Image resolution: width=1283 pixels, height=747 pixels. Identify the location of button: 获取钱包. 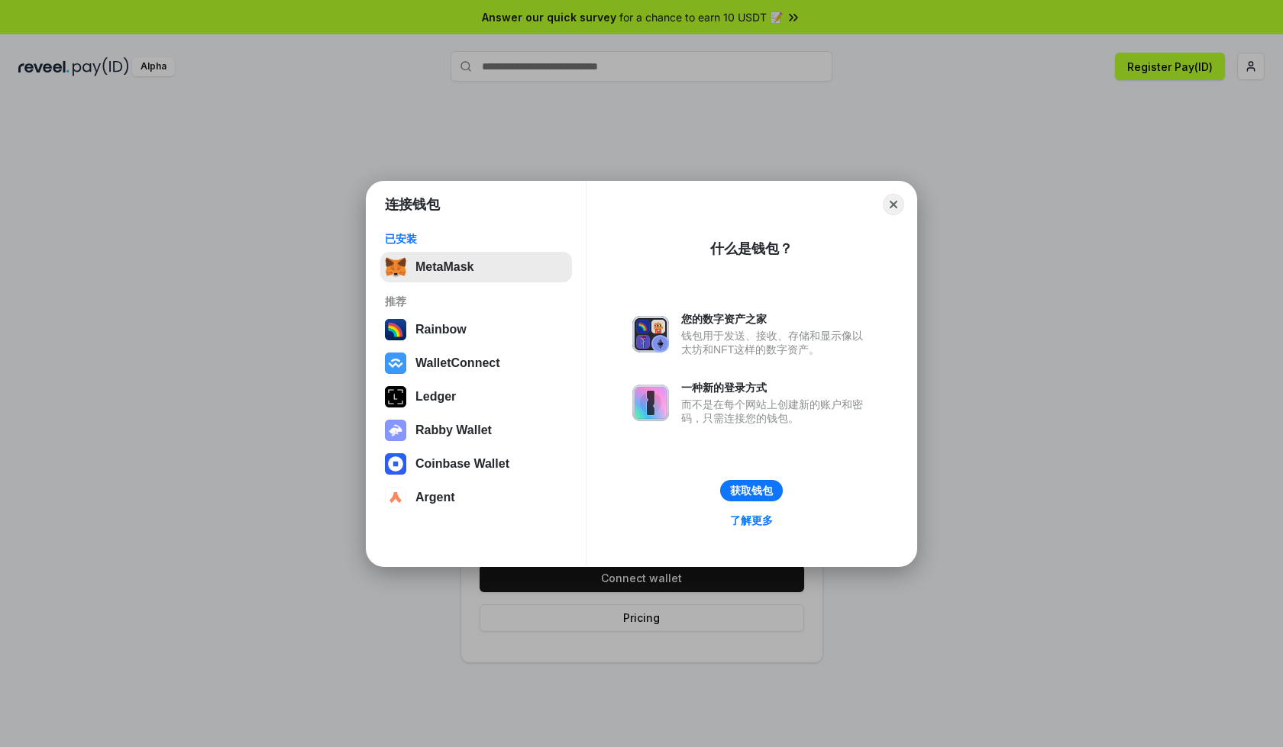
(751, 491).